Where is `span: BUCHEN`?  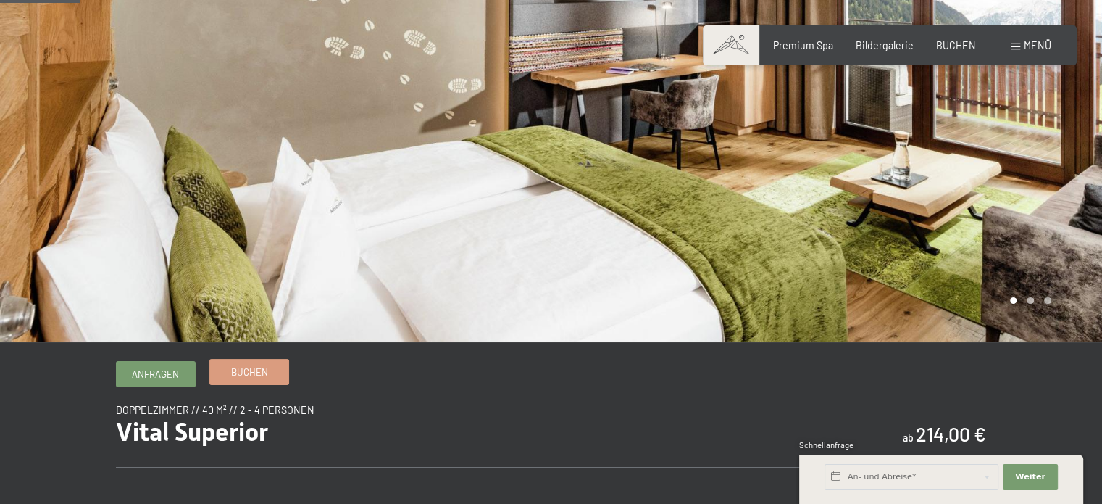 span: BUCHEN is located at coordinates (956, 45).